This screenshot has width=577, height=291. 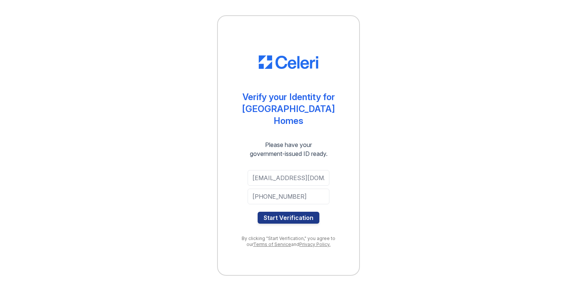 What do you see at coordinates (288, 178) in the screenshot?
I see `input: Email` at bounding box center [288, 178].